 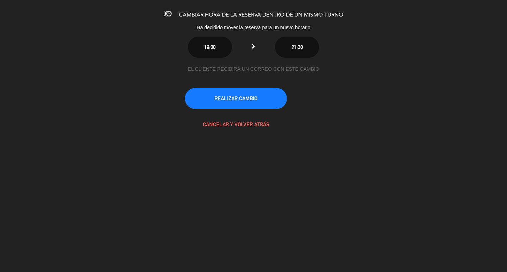 I want to click on button: 21:30, so click(x=297, y=47).